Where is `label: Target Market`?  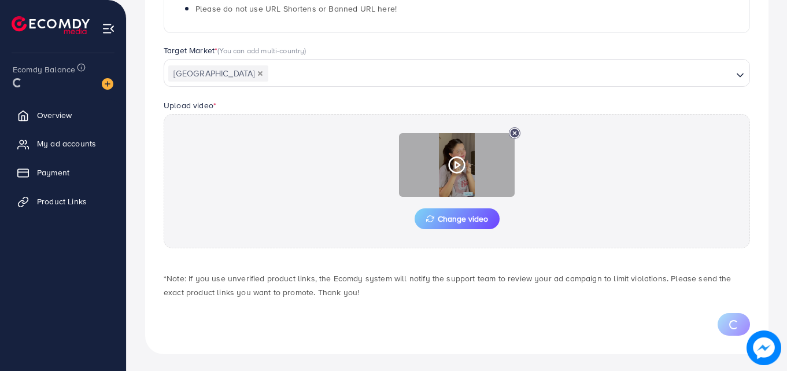
label: Target Market is located at coordinates (235, 50).